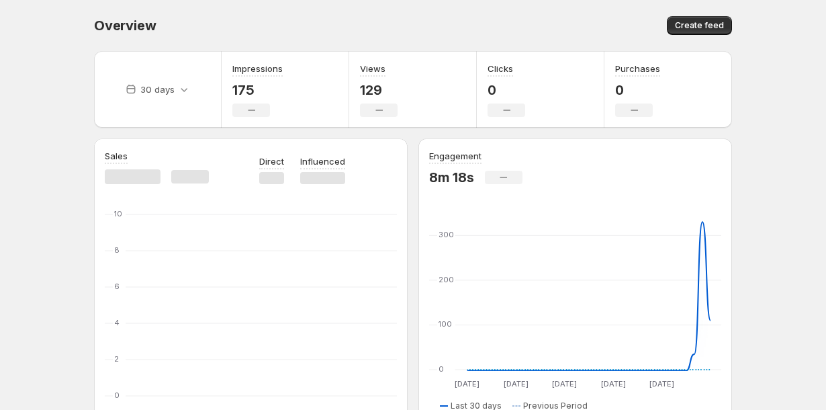 The width and height of the screenshot is (826, 410). What do you see at coordinates (117, 250) in the screenshot?
I see `text: 8` at bounding box center [117, 250].